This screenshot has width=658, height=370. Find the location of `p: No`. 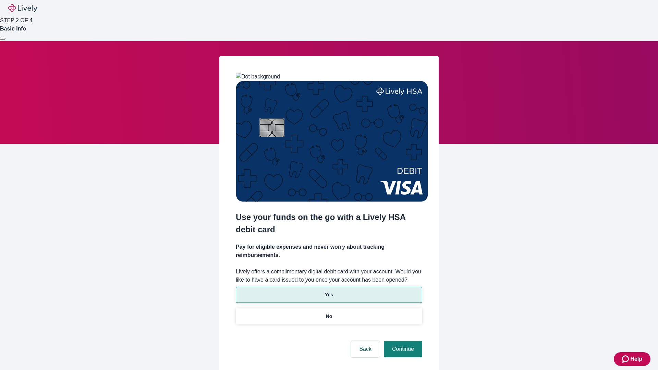

p: No is located at coordinates (329, 316).